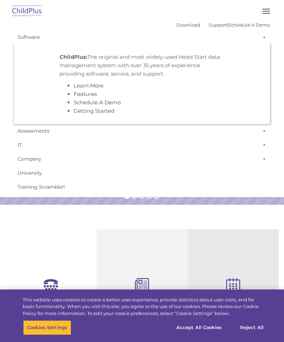  Describe the element at coordinates (142, 173) in the screenshot. I see `a: University` at that location.